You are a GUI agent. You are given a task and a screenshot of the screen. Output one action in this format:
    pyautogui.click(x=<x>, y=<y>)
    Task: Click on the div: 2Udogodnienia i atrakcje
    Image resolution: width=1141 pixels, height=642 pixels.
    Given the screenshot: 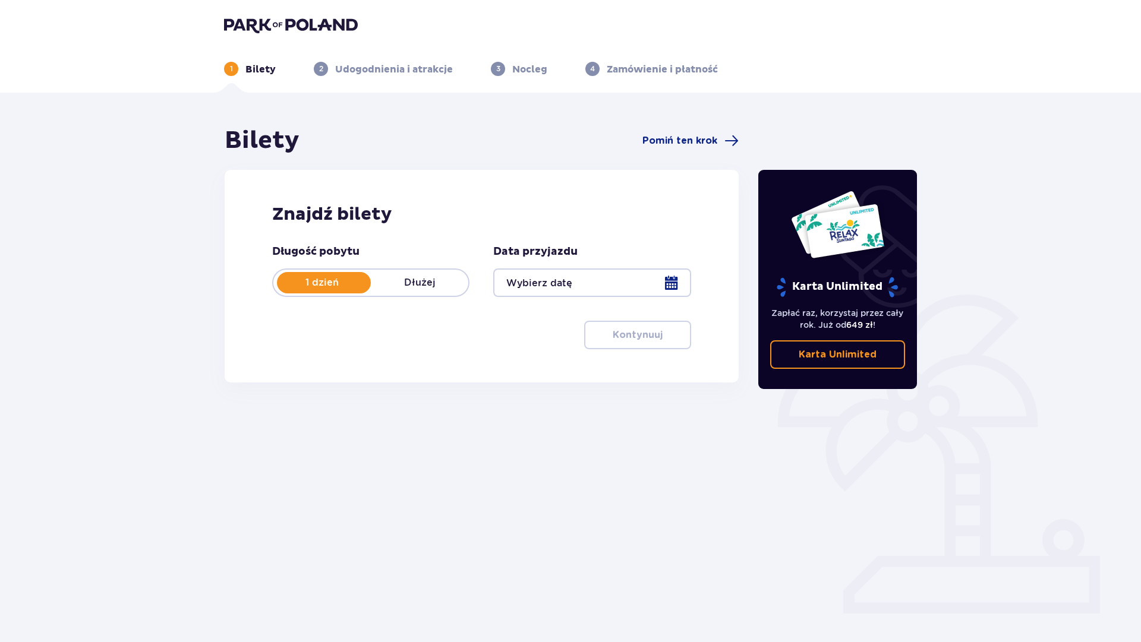 What is the action you would take?
    pyautogui.click(x=383, y=69)
    